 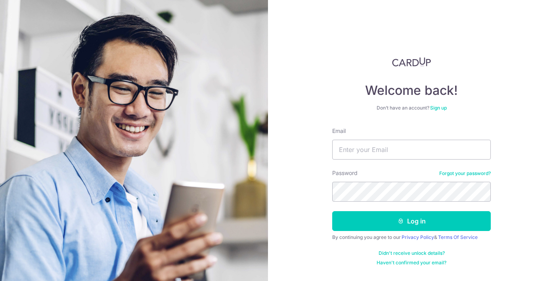 What do you see at coordinates (411, 253) in the screenshot?
I see `a: Didn't receive unlock details?` at bounding box center [411, 253].